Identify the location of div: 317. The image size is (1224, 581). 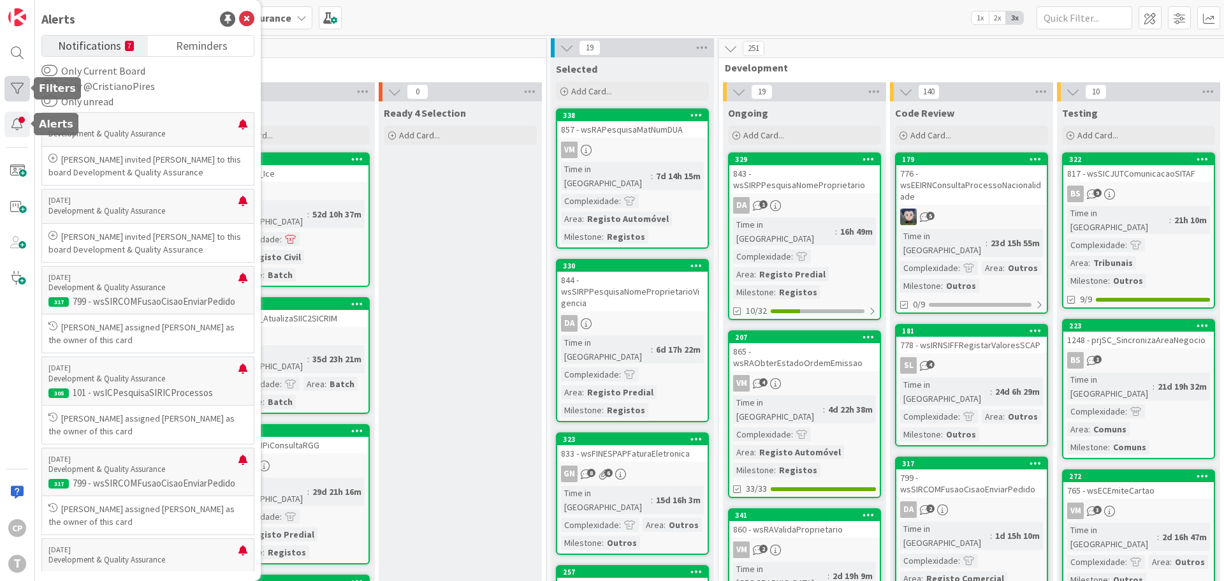
(59, 483).